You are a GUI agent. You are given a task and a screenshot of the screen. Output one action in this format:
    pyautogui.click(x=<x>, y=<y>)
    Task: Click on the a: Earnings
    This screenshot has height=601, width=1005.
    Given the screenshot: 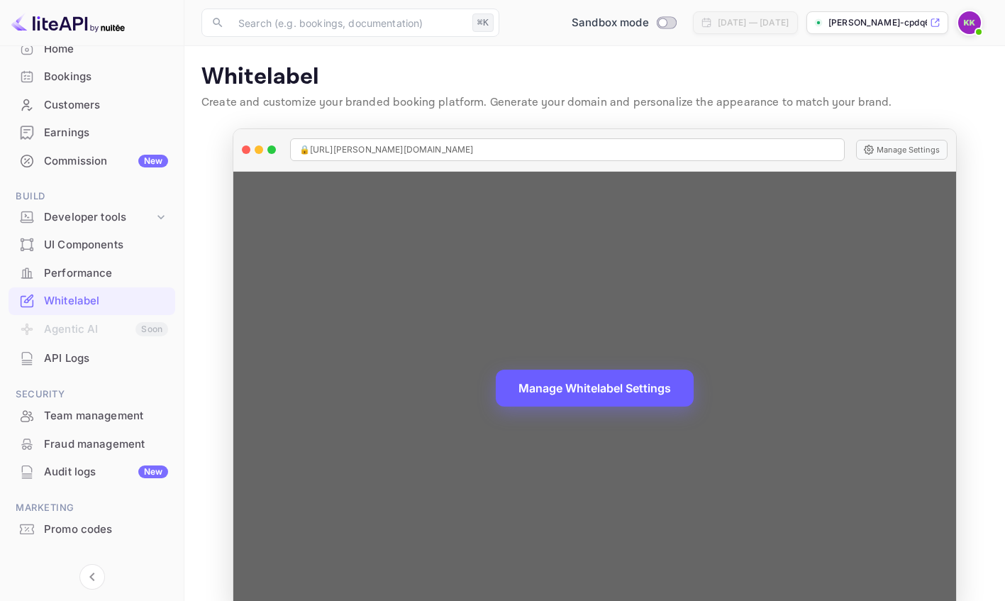 What is the action you would take?
    pyautogui.click(x=92, y=132)
    